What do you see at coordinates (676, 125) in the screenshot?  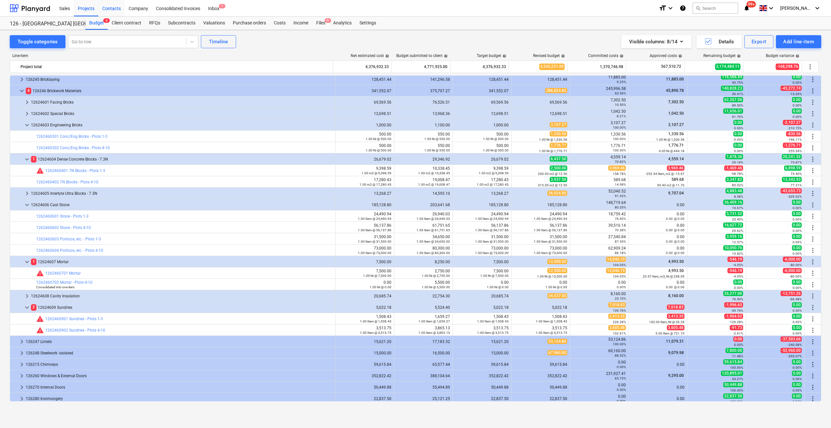 I see `span: 3,107.27` at bounding box center [676, 125].